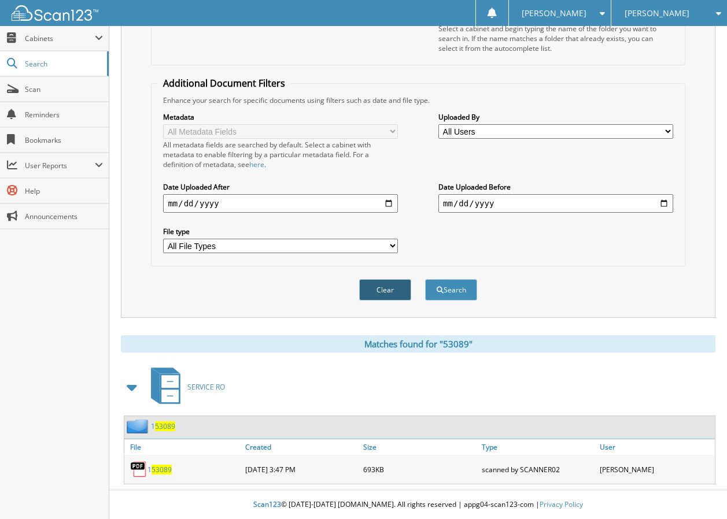 This screenshot has height=519, width=727. I want to click on span: Scan123, so click(267, 504).